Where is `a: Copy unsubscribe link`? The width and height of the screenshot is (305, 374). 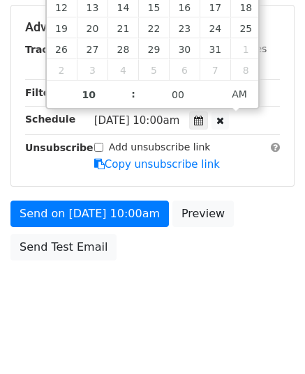
a: Copy unsubscribe link is located at coordinates (157, 164).